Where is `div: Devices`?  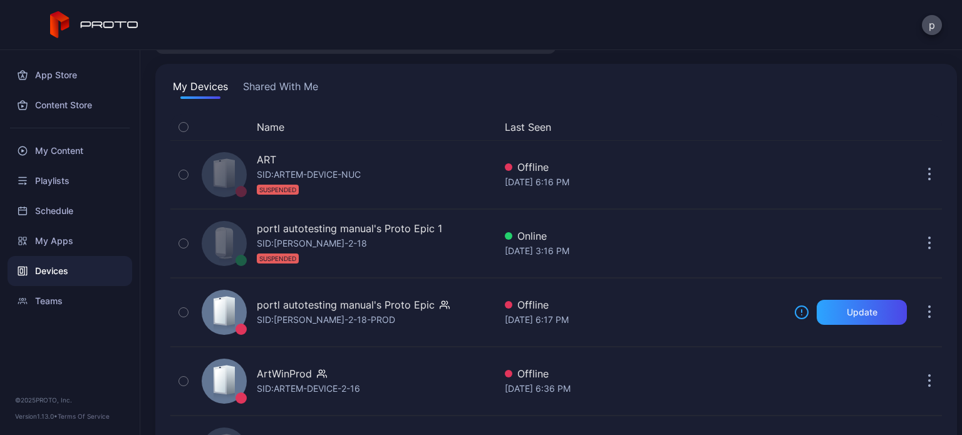
div: Devices is located at coordinates (70, 271).